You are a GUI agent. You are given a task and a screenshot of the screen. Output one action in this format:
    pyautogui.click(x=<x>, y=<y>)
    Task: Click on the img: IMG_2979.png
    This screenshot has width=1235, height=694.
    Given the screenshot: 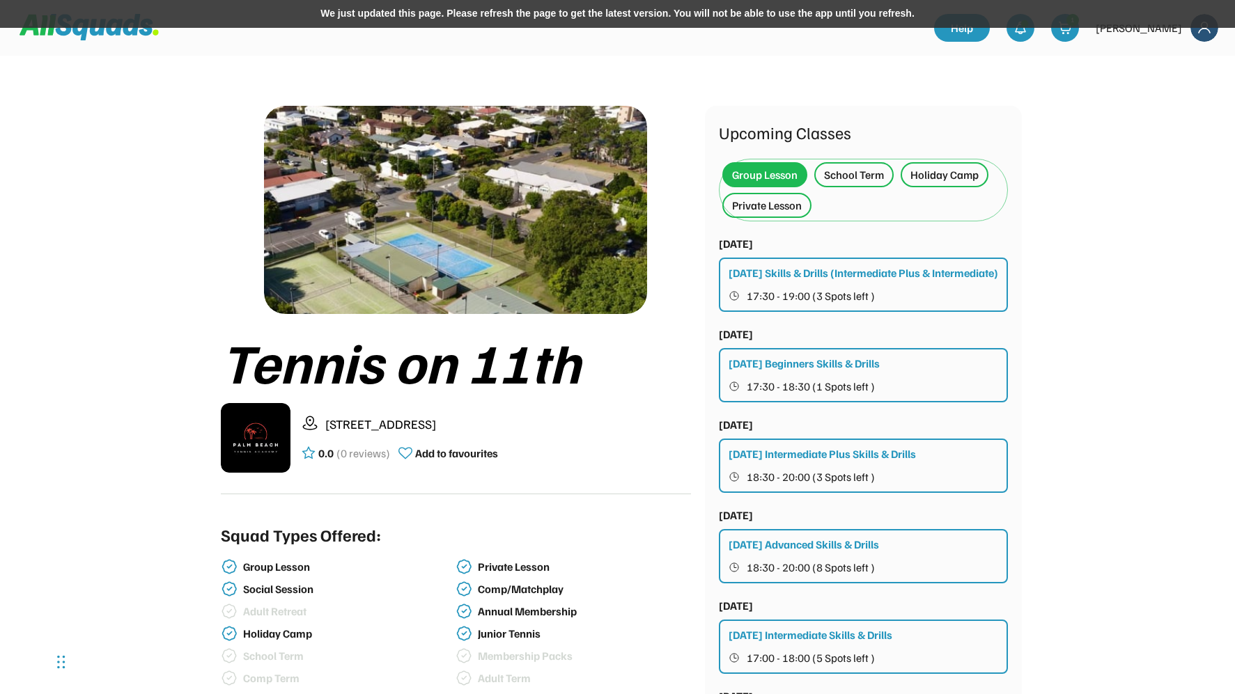 What is the action you would take?
    pyautogui.click(x=256, y=438)
    